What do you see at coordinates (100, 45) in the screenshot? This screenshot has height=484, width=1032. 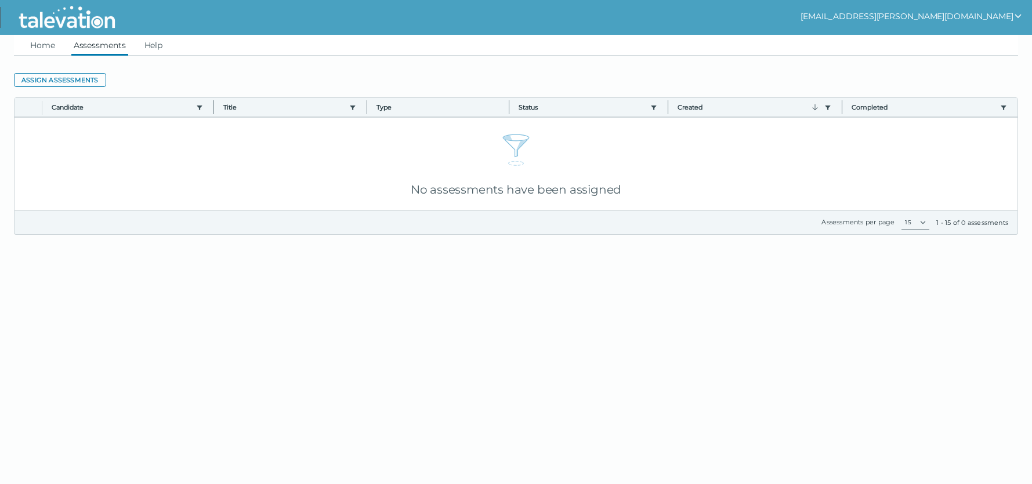 I see `a: Assessments` at bounding box center [100, 45].